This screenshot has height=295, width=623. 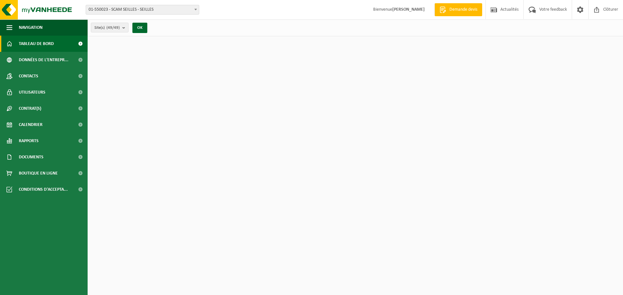 What do you see at coordinates (29, 141) in the screenshot?
I see `span: Rapports` at bounding box center [29, 141].